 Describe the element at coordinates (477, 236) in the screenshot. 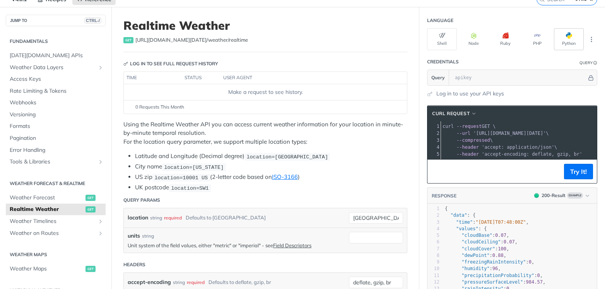

I see `span: "cloudBase"` at that location.